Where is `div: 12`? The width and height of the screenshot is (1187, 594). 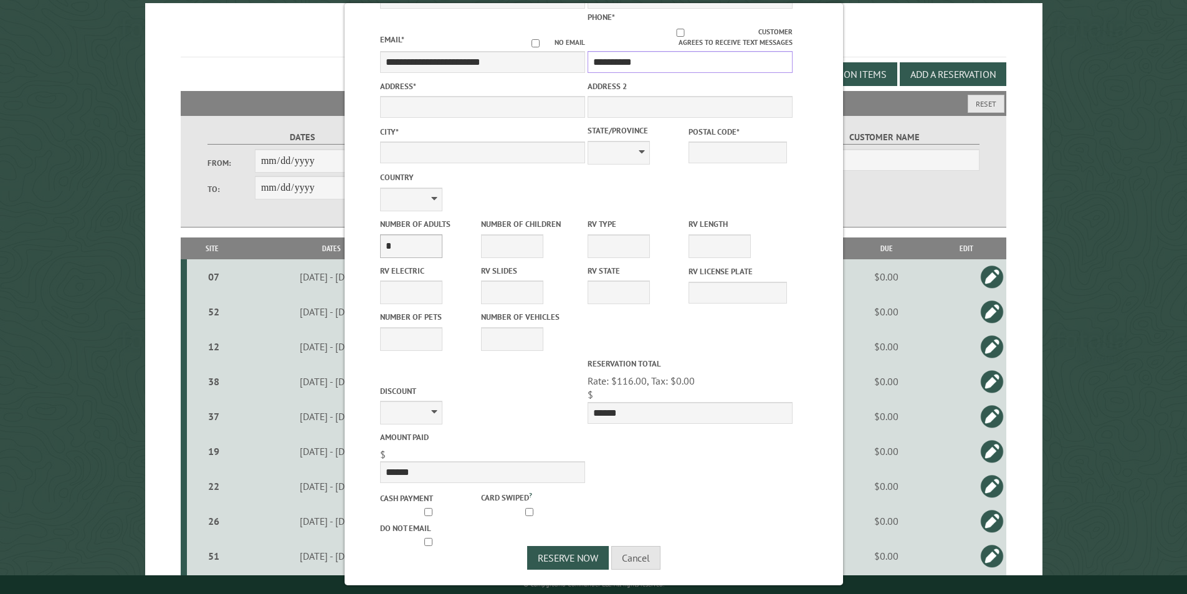
div: 12 is located at coordinates (214, 346).